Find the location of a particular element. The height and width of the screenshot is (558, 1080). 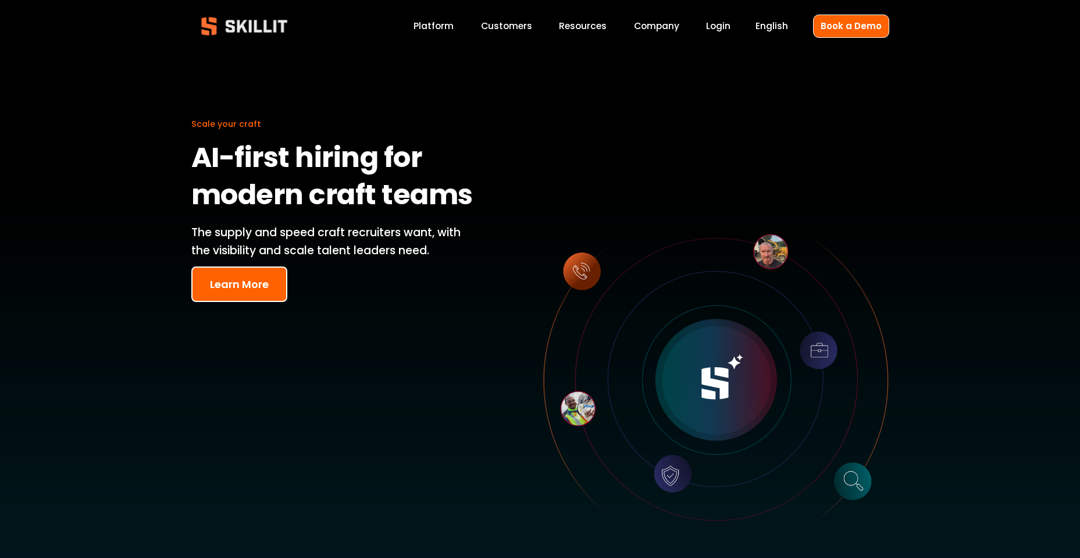

a: Platform is located at coordinates (433, 26).